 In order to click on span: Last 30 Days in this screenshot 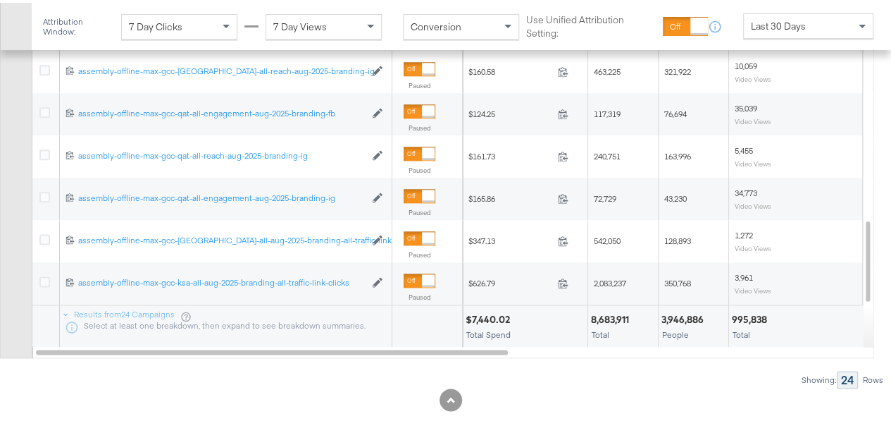, I will do `click(779, 23)`.